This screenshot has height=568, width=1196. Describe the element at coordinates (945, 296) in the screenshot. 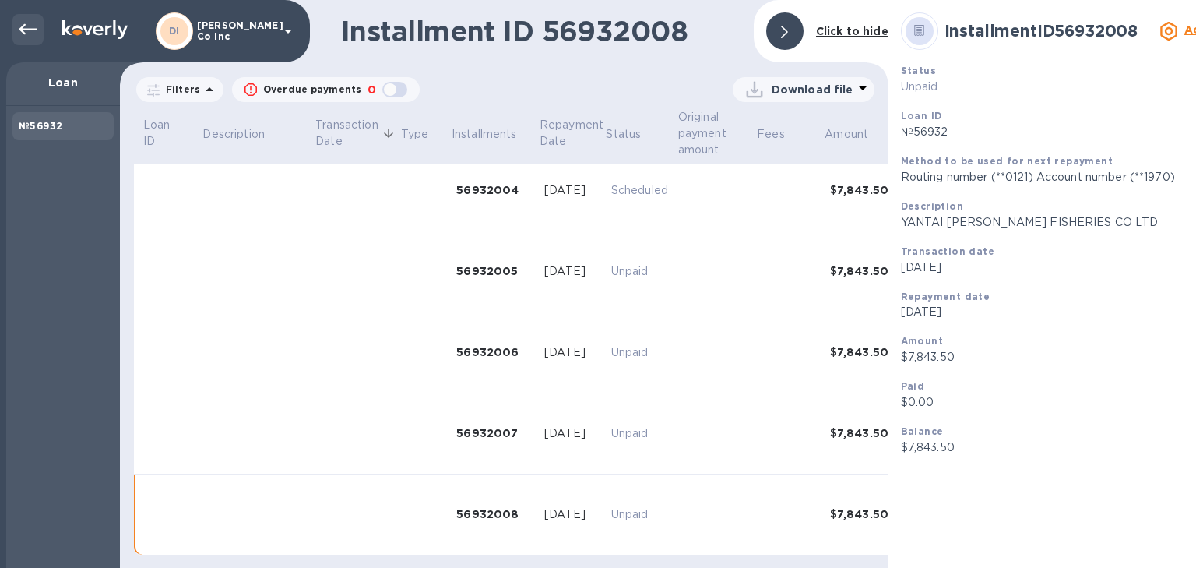

I see `b: Repayment date` at that location.